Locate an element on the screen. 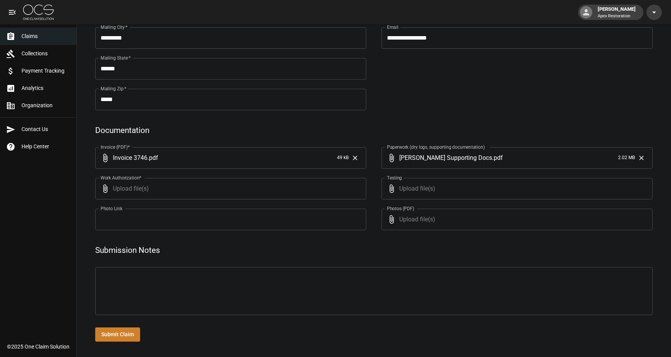 This screenshot has width=671, height=357. button: Submit Claim is located at coordinates (117, 334).